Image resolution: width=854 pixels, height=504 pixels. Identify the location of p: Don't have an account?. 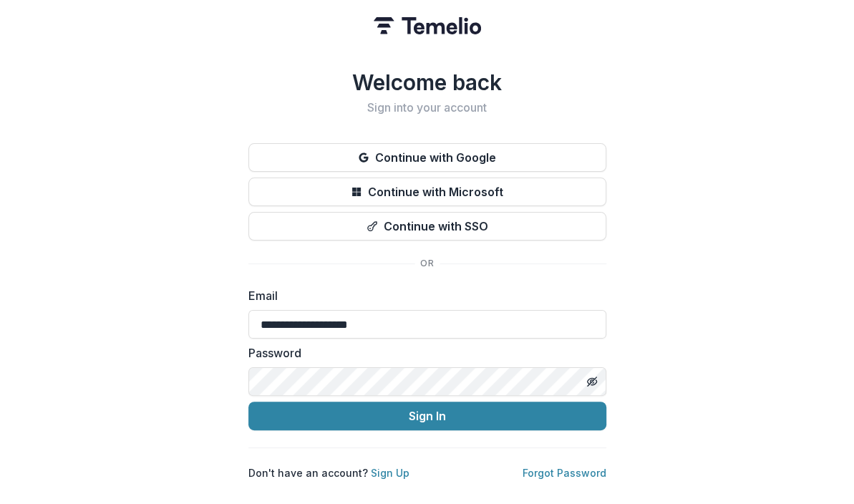
(329, 473).